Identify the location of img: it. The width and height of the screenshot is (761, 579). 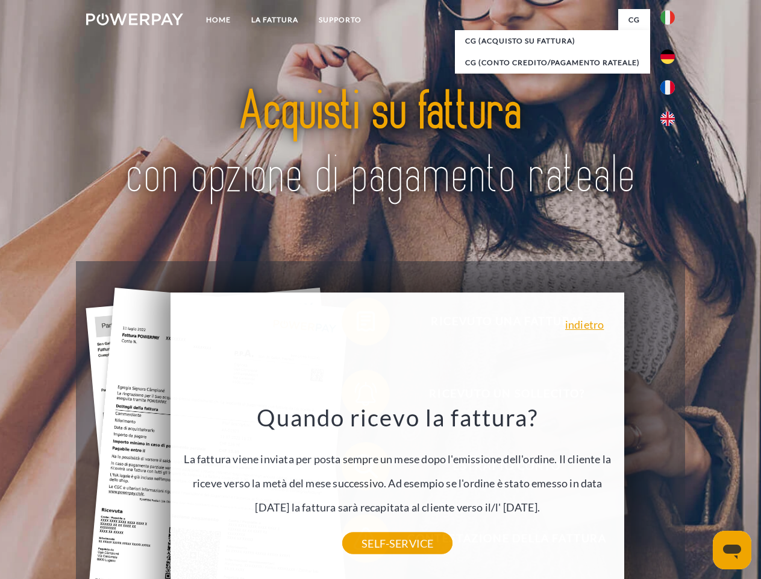
(668, 17).